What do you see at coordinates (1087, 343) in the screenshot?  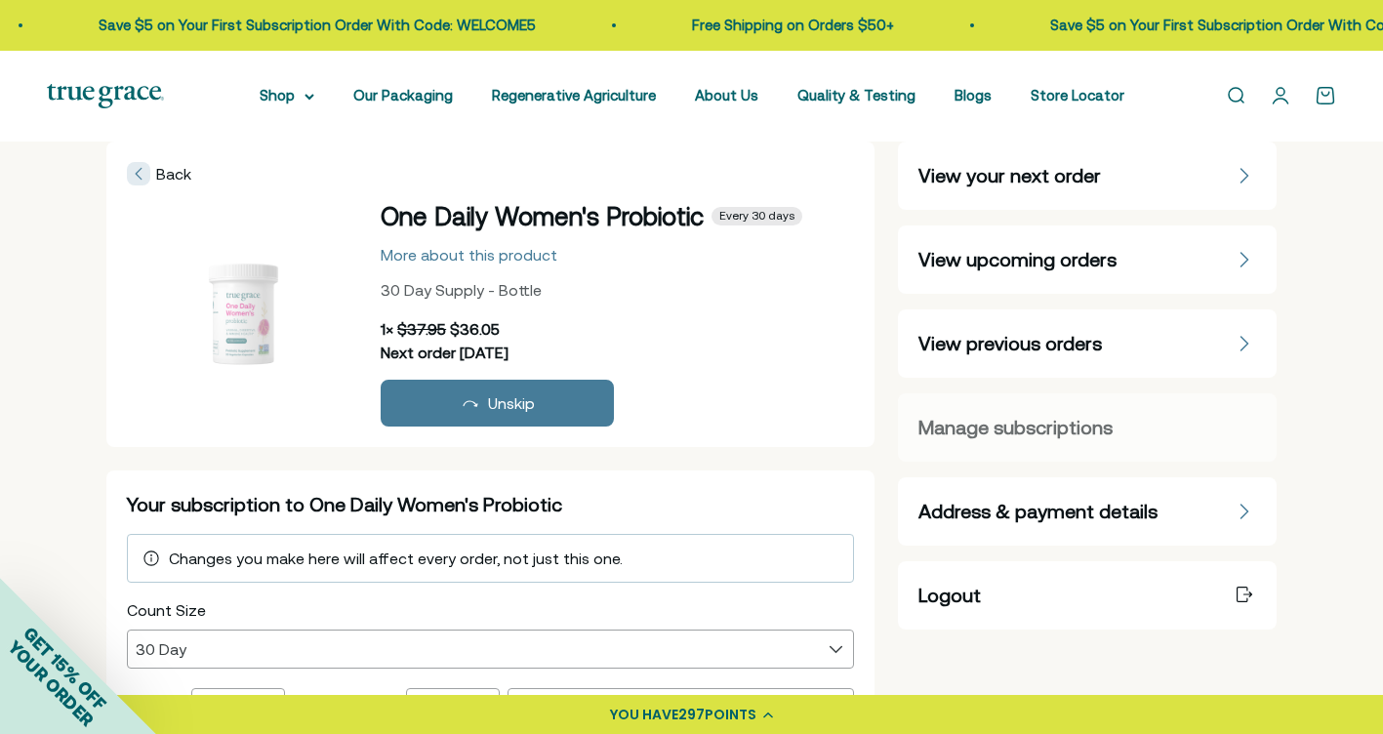 I see `a: View previous orders` at bounding box center [1087, 343].